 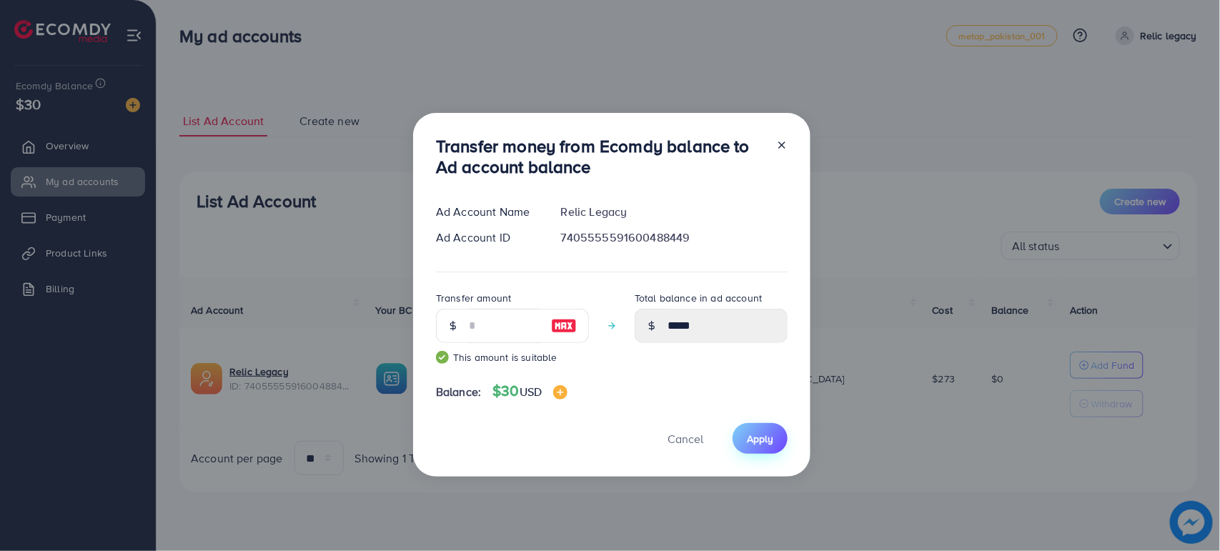 I want to click on small: This amount is suitable, so click(x=512, y=357).